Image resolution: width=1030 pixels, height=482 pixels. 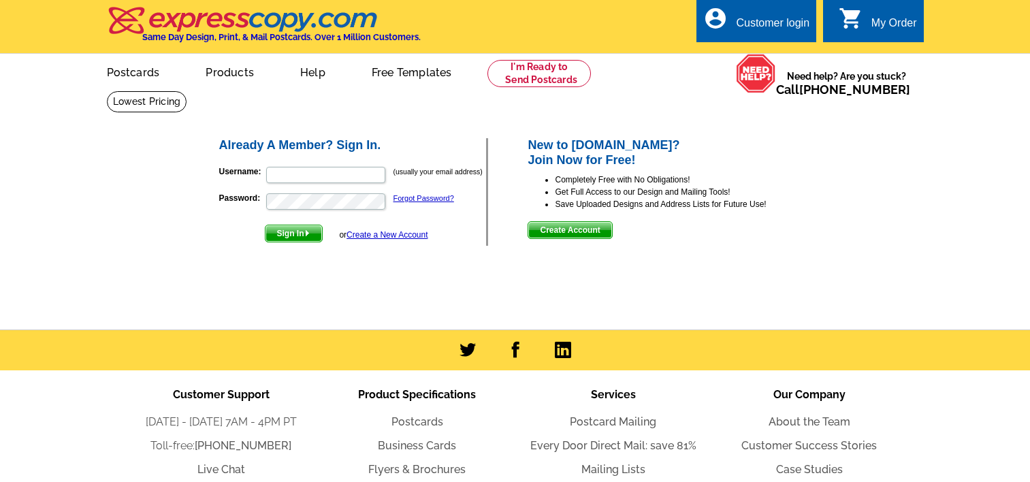 What do you see at coordinates (383, 235) in the screenshot?
I see `div: or` at bounding box center [383, 235].